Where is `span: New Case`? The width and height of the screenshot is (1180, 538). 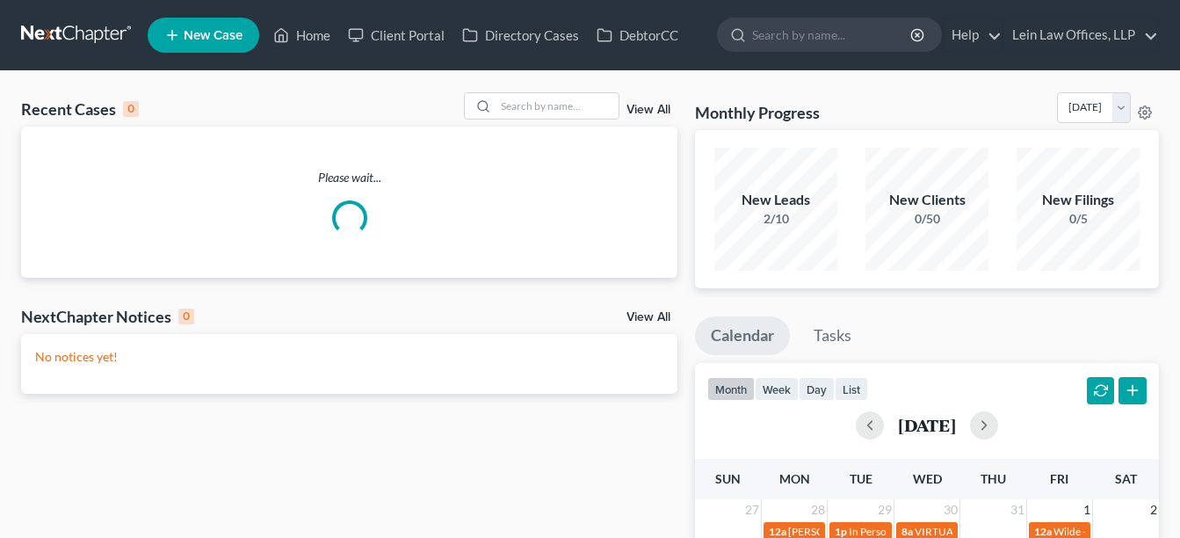 span: New Case is located at coordinates (213, 35).